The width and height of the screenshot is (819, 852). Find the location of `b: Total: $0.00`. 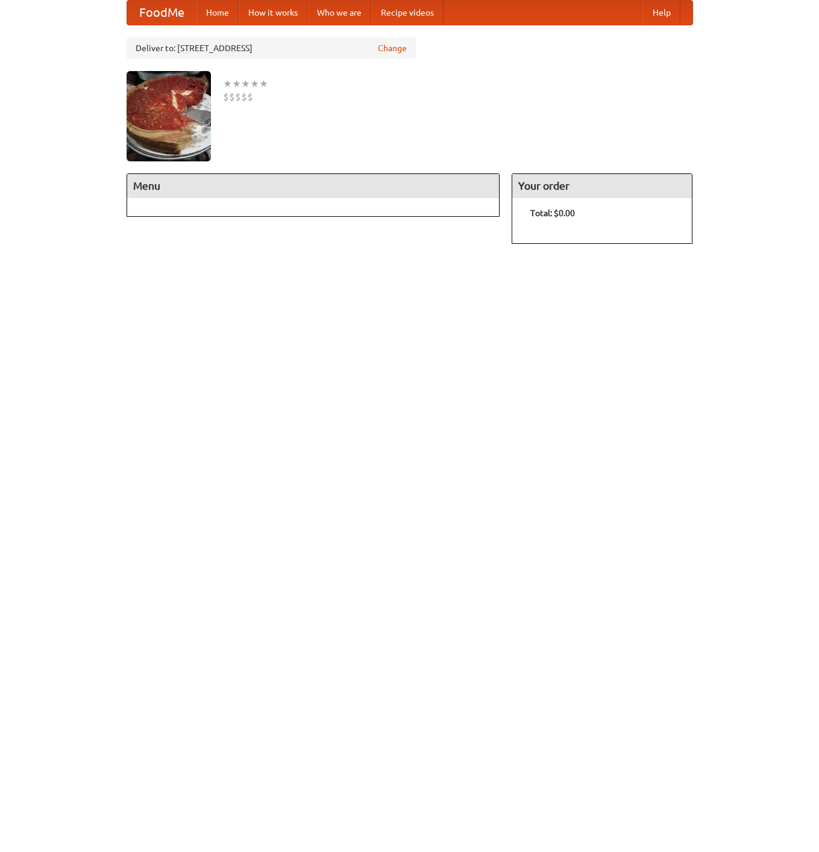

b: Total: $0.00 is located at coordinates (552, 213).